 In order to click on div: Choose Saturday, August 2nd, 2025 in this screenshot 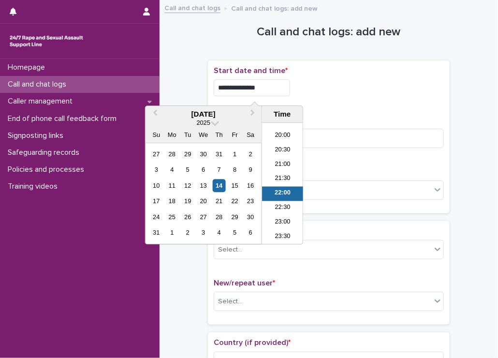, I will do `click(250, 154)`.